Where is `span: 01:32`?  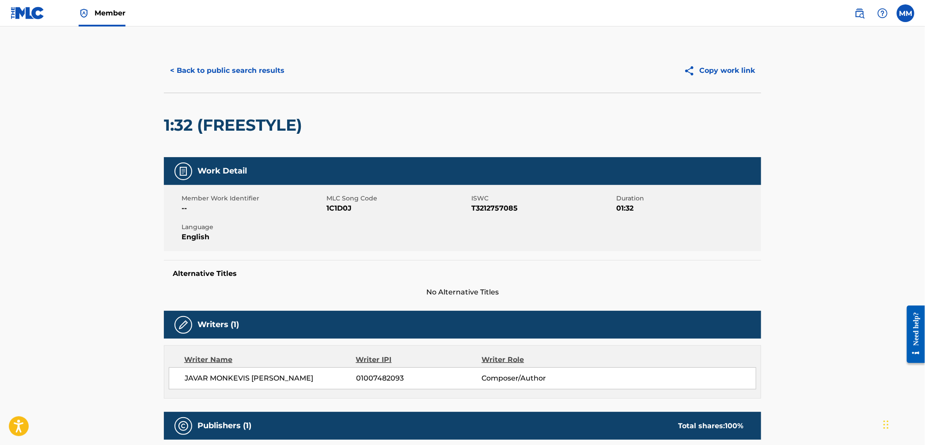 span: 01:32 is located at coordinates (687, 209).